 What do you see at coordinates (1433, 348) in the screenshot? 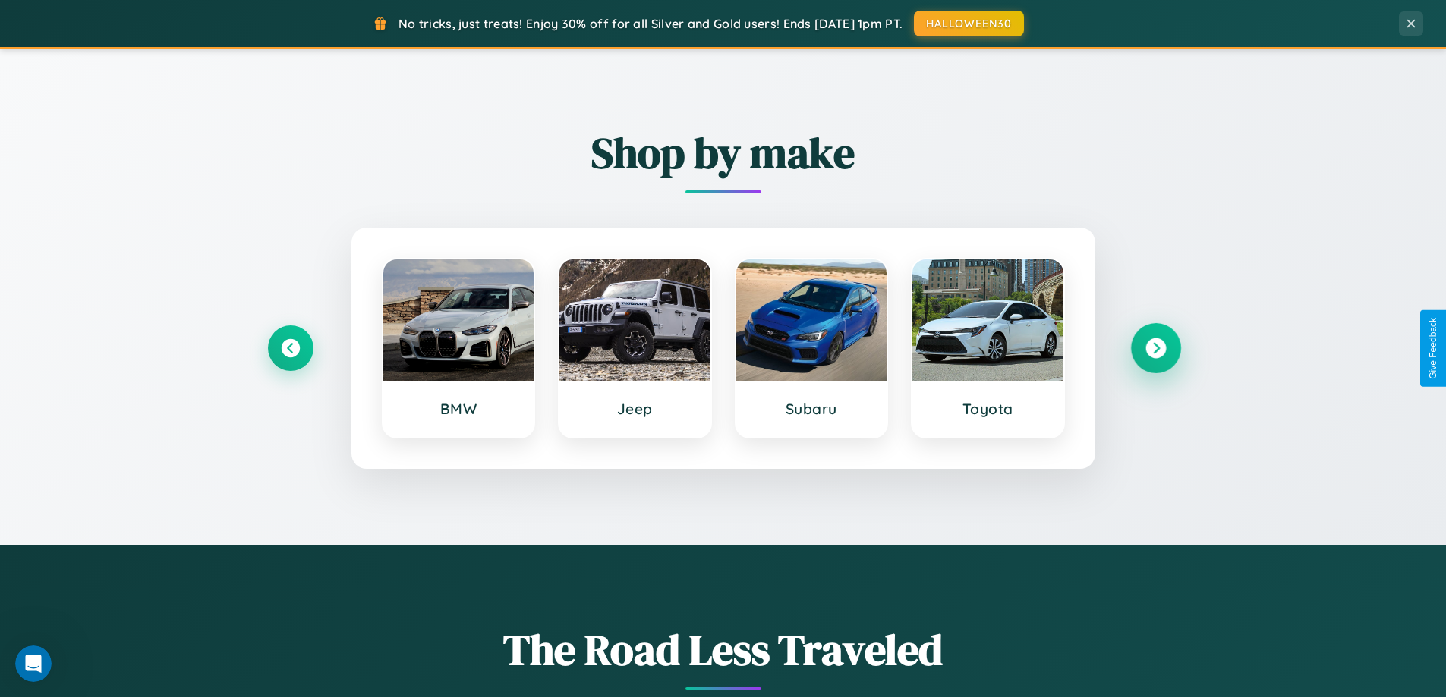
I see `div: Give Feedback` at bounding box center [1433, 348].